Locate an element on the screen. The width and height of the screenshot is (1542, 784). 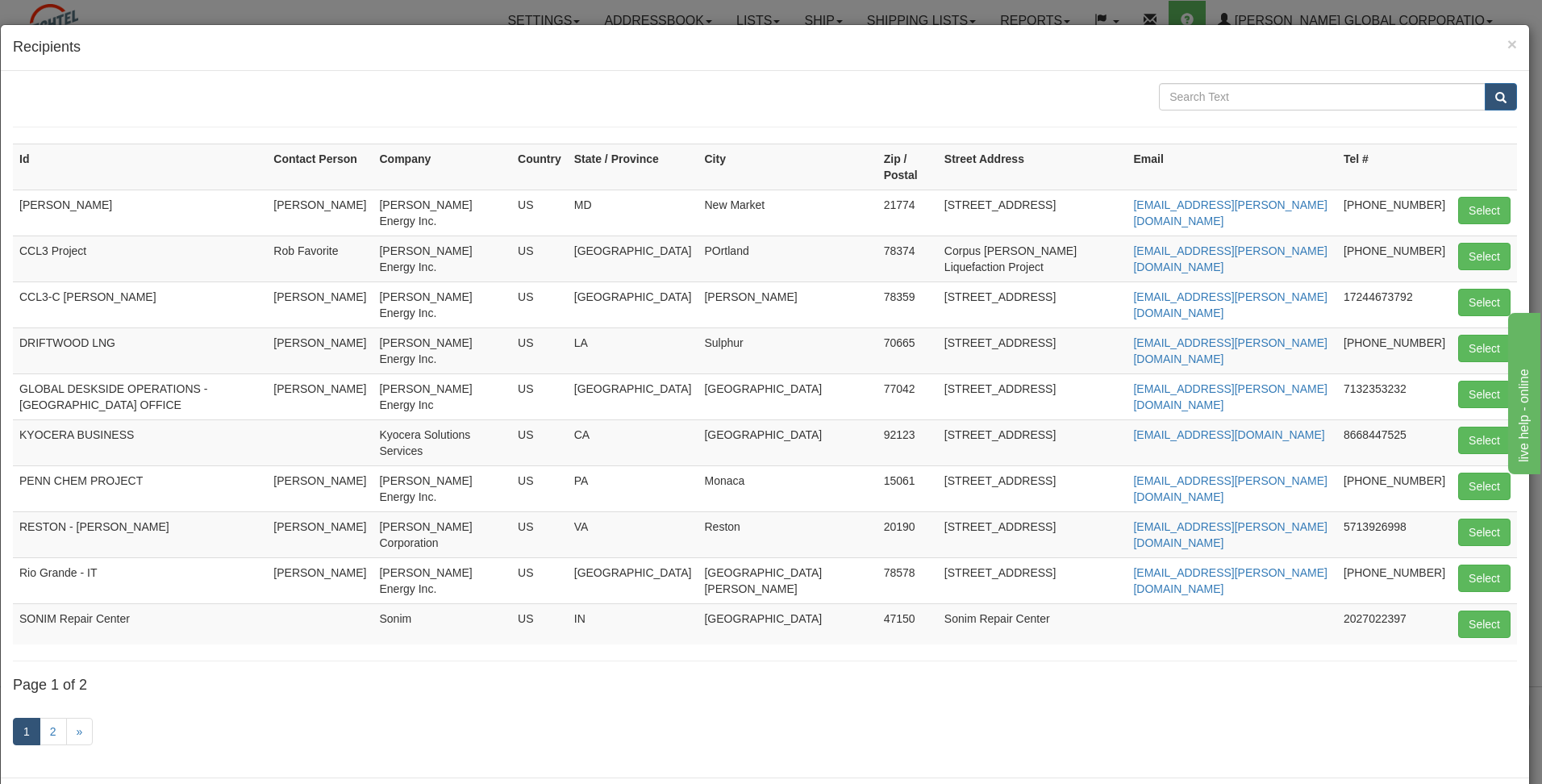
td: 20190 is located at coordinates (907, 534).